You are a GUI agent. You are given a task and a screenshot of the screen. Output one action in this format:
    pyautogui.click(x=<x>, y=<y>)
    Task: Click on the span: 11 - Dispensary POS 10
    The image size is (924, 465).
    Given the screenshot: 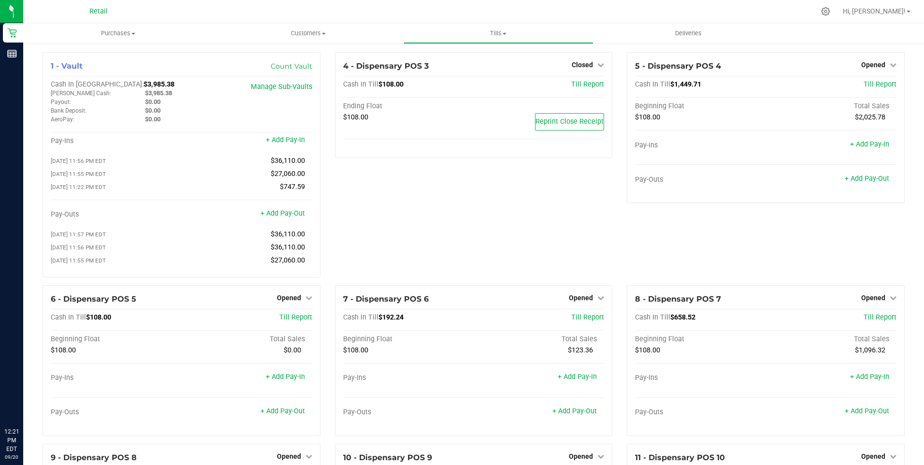 What is the action you would take?
    pyautogui.click(x=680, y=457)
    